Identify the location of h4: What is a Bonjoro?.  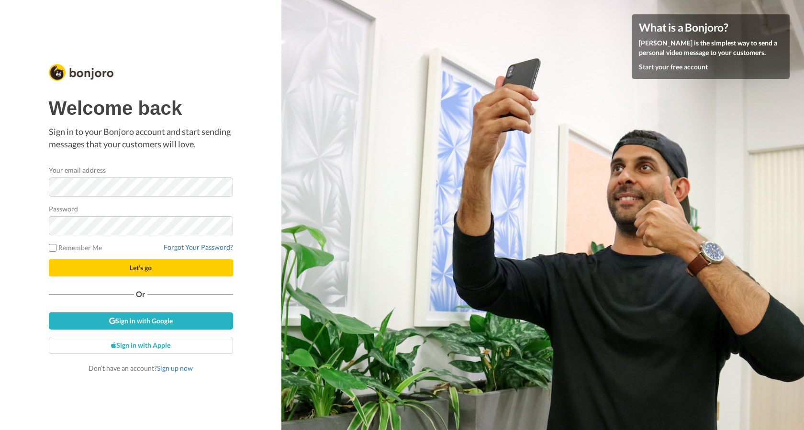
(711, 27).